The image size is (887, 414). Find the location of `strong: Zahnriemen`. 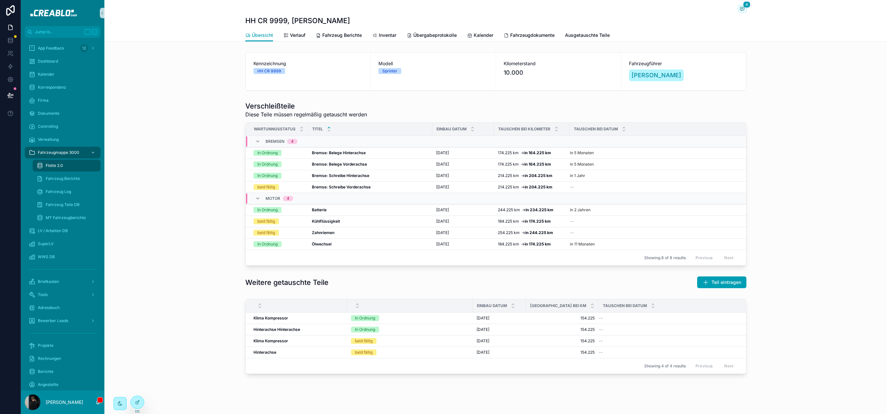

strong: Zahnriemen is located at coordinates (323, 233).